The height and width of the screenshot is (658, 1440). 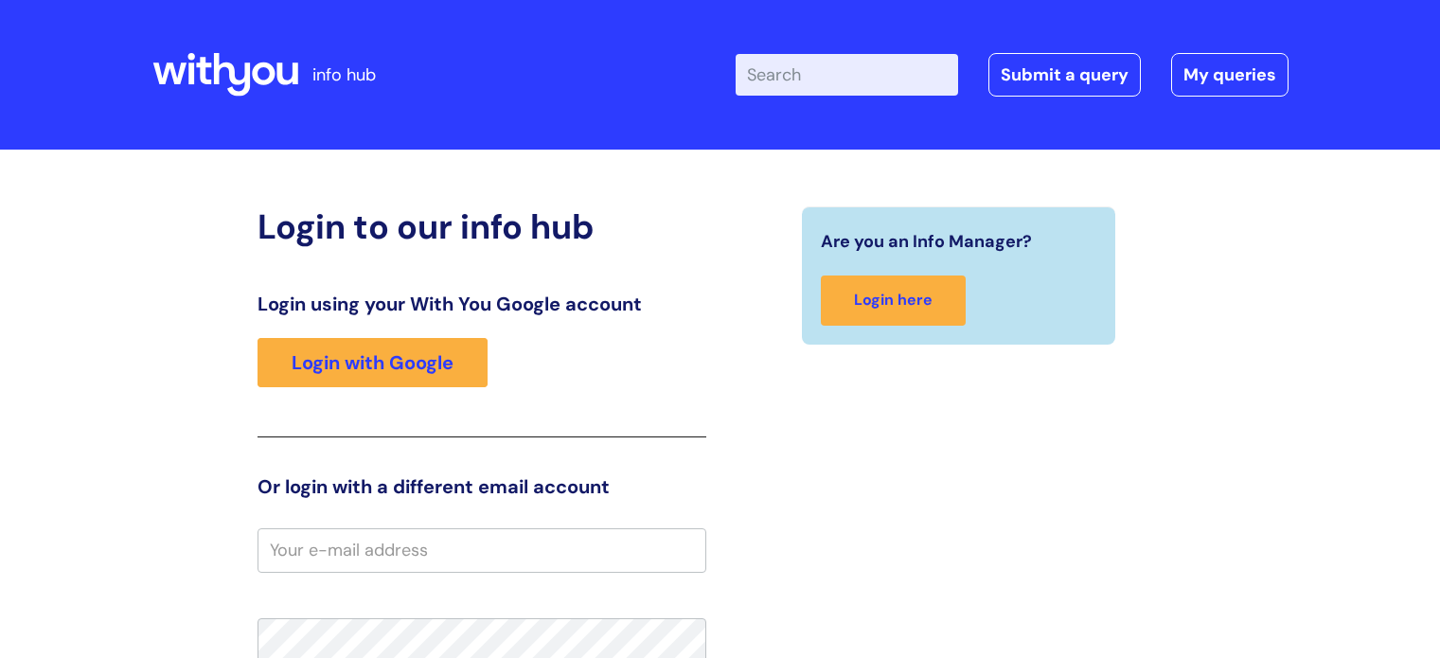 I want to click on input: Search, so click(x=846, y=75).